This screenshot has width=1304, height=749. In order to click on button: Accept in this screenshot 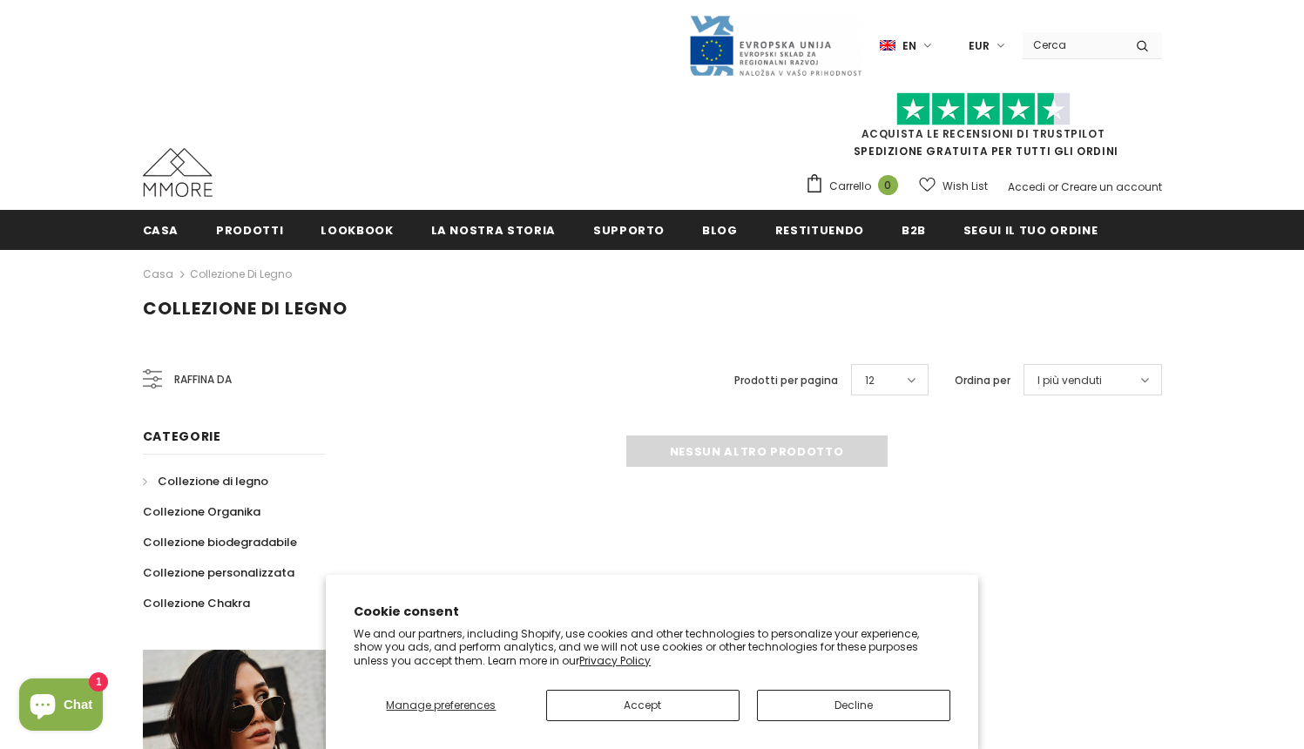, I will do `click(643, 706)`.